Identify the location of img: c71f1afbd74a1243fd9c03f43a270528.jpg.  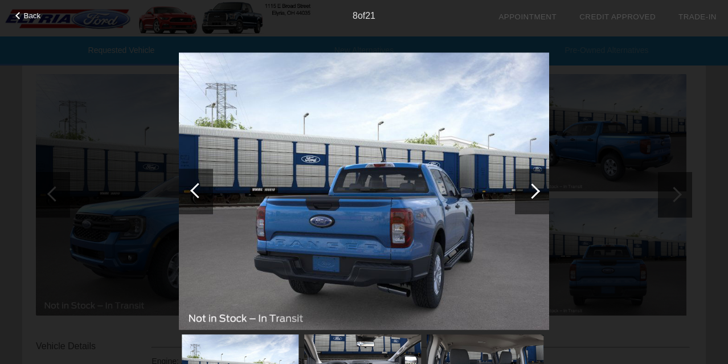
(364, 191).